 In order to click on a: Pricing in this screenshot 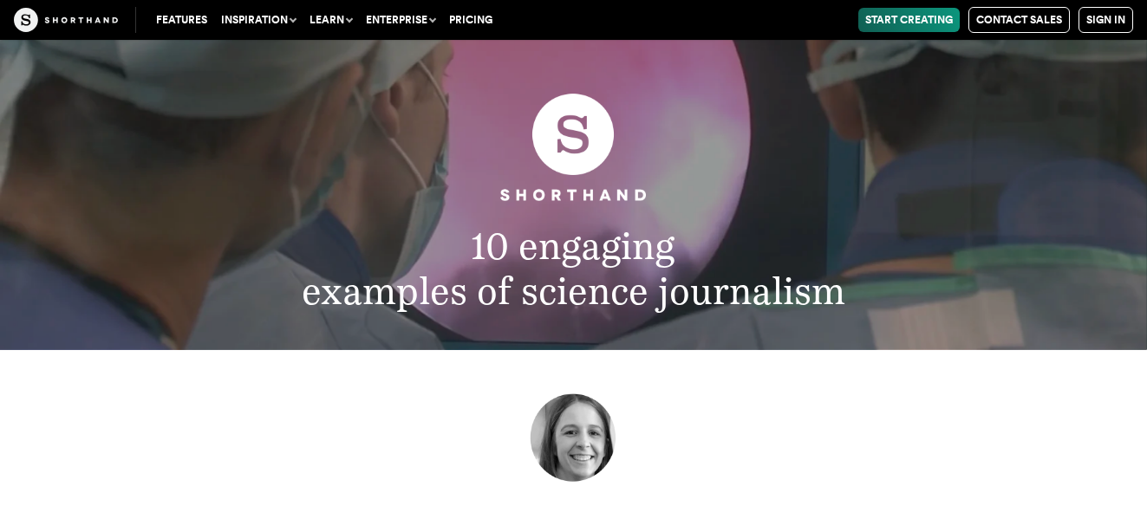, I will do `click(471, 20)`.